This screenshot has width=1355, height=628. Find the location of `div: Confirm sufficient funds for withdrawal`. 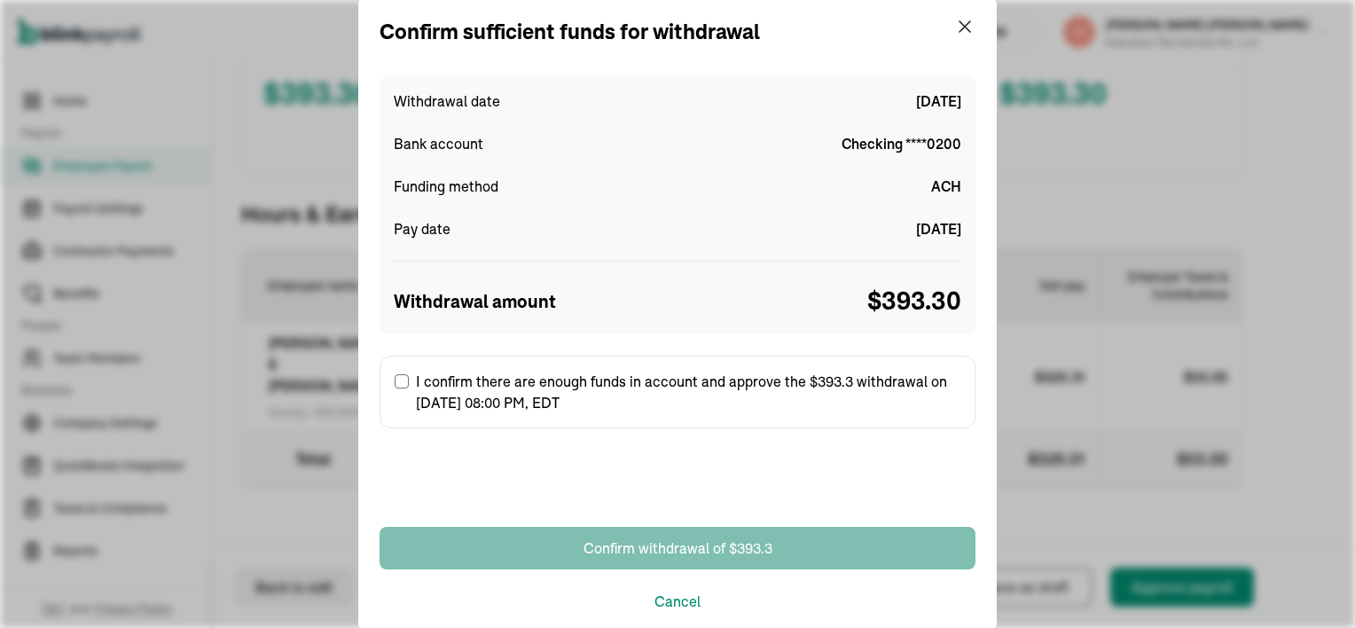

div: Confirm sufficient funds for withdrawal is located at coordinates (569, 32).